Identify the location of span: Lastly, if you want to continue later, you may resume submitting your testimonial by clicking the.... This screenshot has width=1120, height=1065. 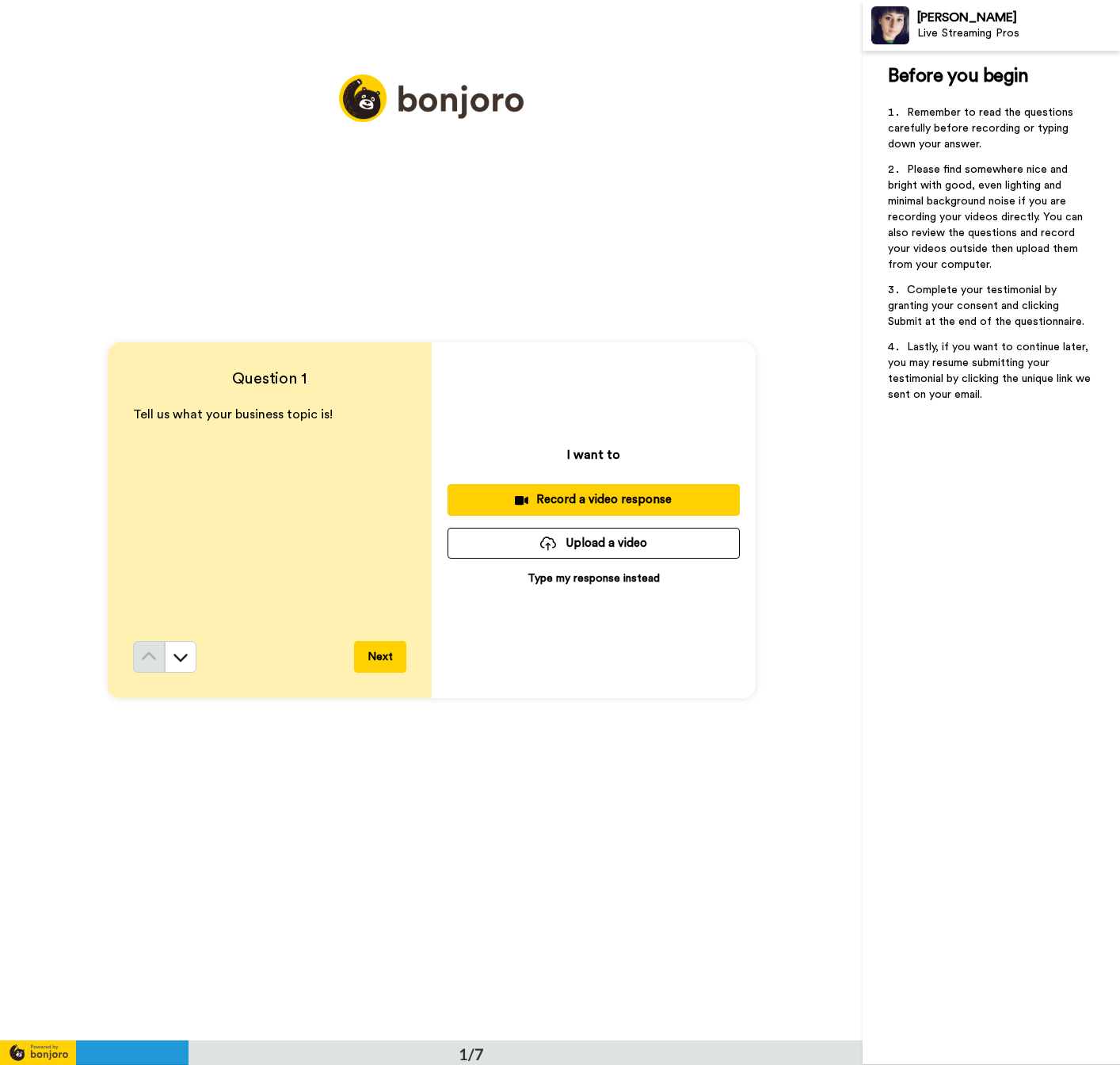
(991, 371).